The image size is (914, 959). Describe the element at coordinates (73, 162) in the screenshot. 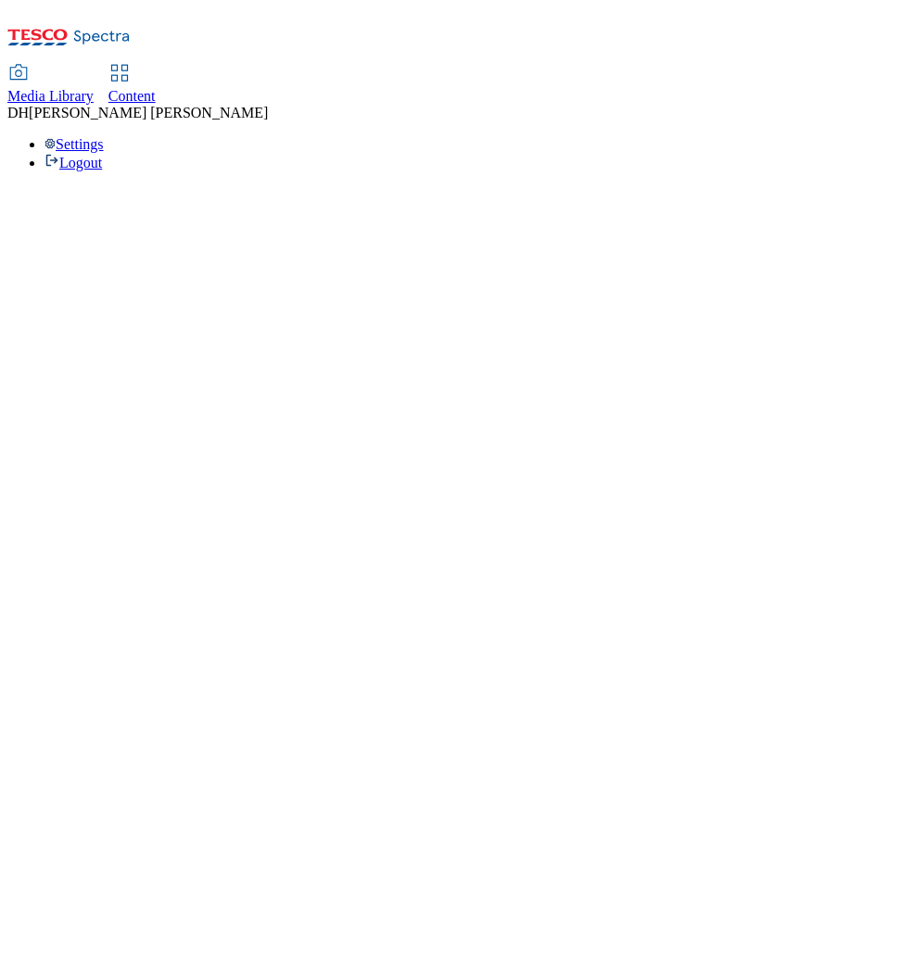

I see `a: Logout` at that location.